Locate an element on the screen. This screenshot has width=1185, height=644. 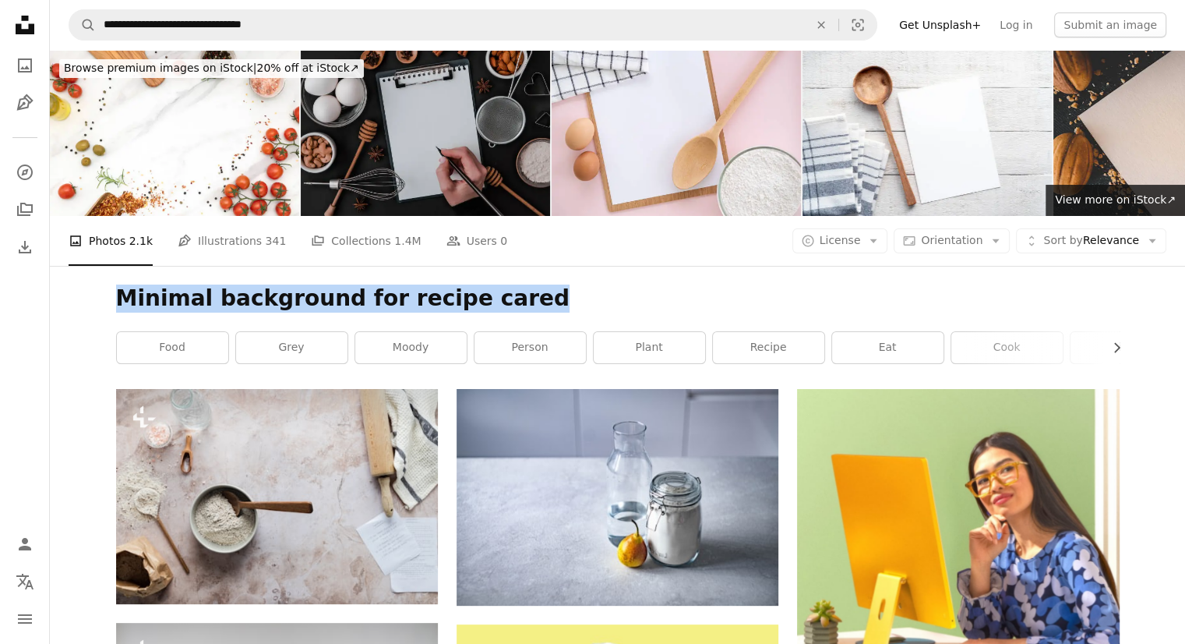
a: cook is located at coordinates (1007, 348).